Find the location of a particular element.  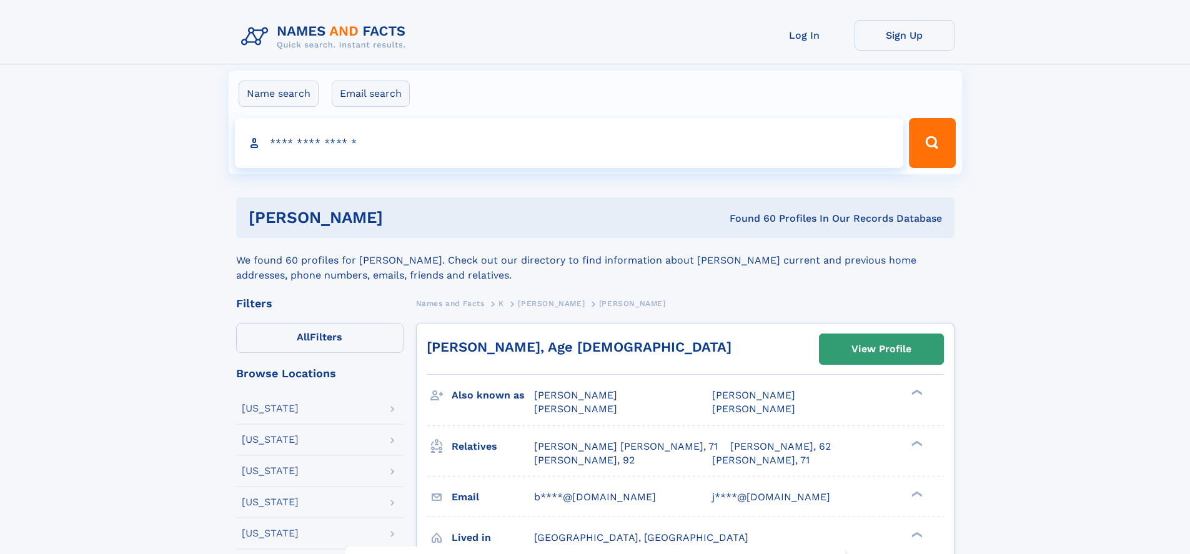

div: Found 60 Profiles In Our Records Database is located at coordinates (749, 219).